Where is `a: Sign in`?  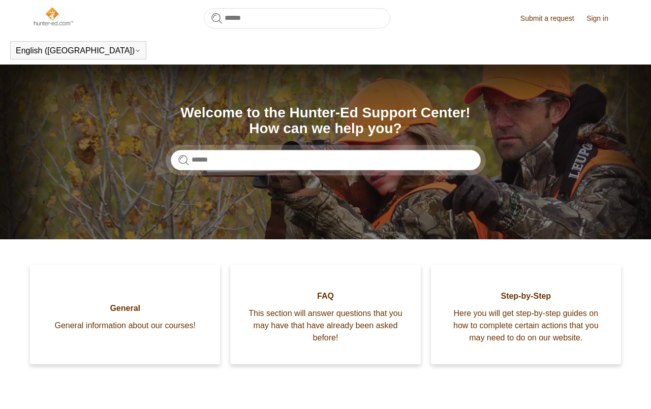
a: Sign in is located at coordinates (603, 18).